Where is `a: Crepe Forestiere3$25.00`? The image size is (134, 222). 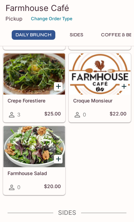
a: Crepe Forestiere3$25.00 is located at coordinates (34, 88).